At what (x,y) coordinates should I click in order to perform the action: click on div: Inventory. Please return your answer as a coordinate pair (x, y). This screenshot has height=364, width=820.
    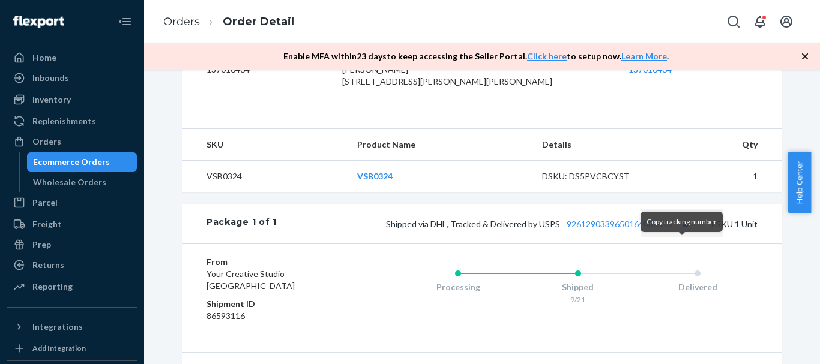
    Looking at the image, I should click on (52, 100).